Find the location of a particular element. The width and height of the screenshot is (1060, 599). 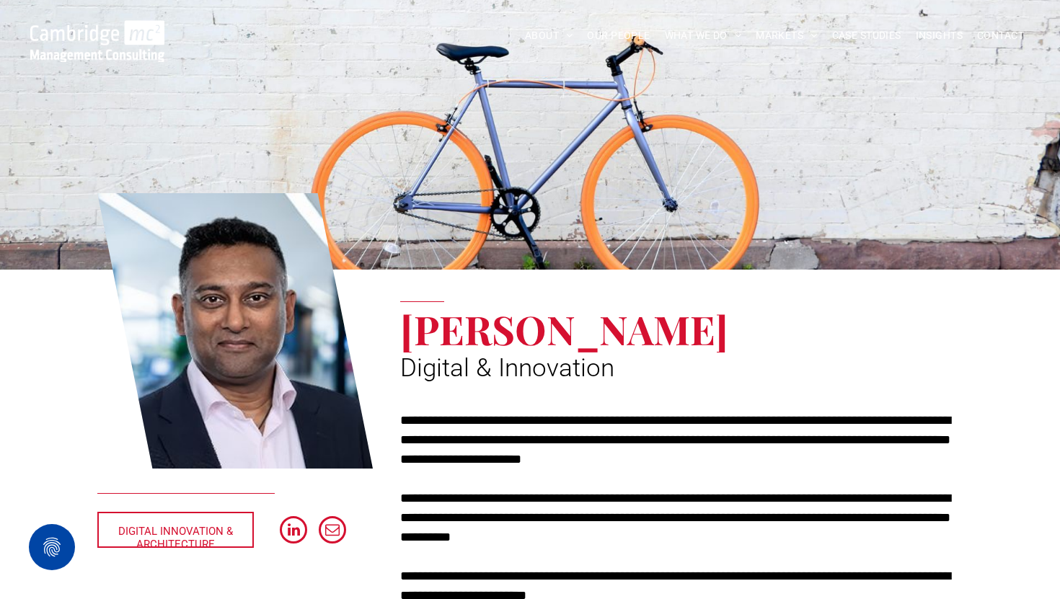

a: OUR PEOPLE is located at coordinates (618, 35).